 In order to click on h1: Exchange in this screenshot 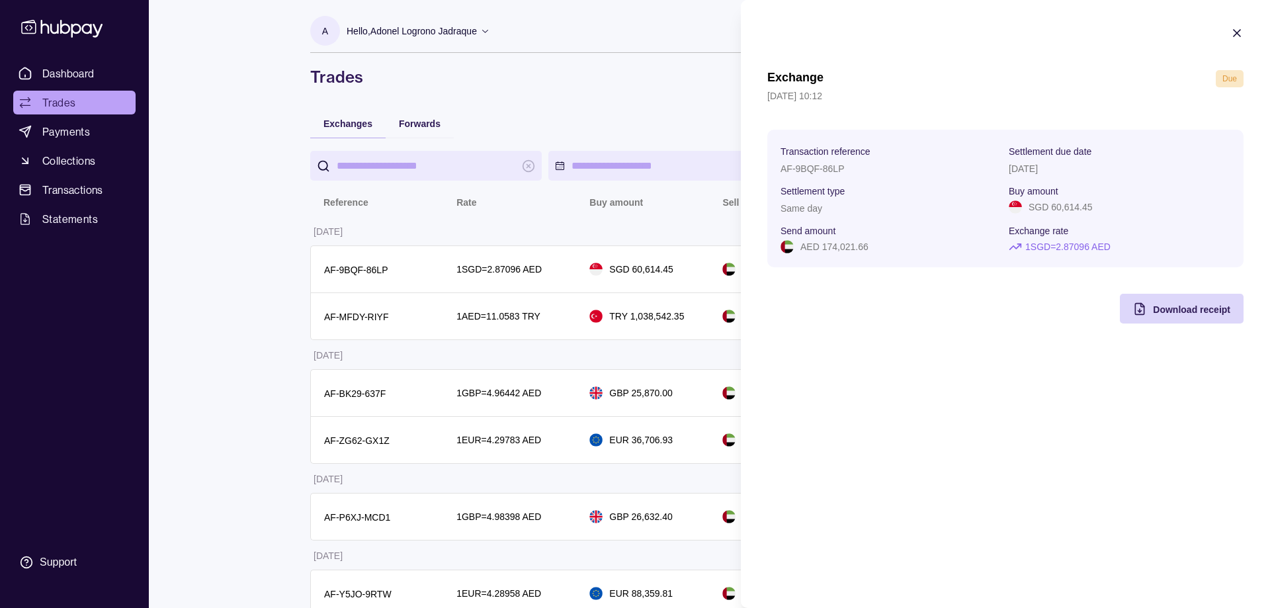, I will do `click(795, 79)`.